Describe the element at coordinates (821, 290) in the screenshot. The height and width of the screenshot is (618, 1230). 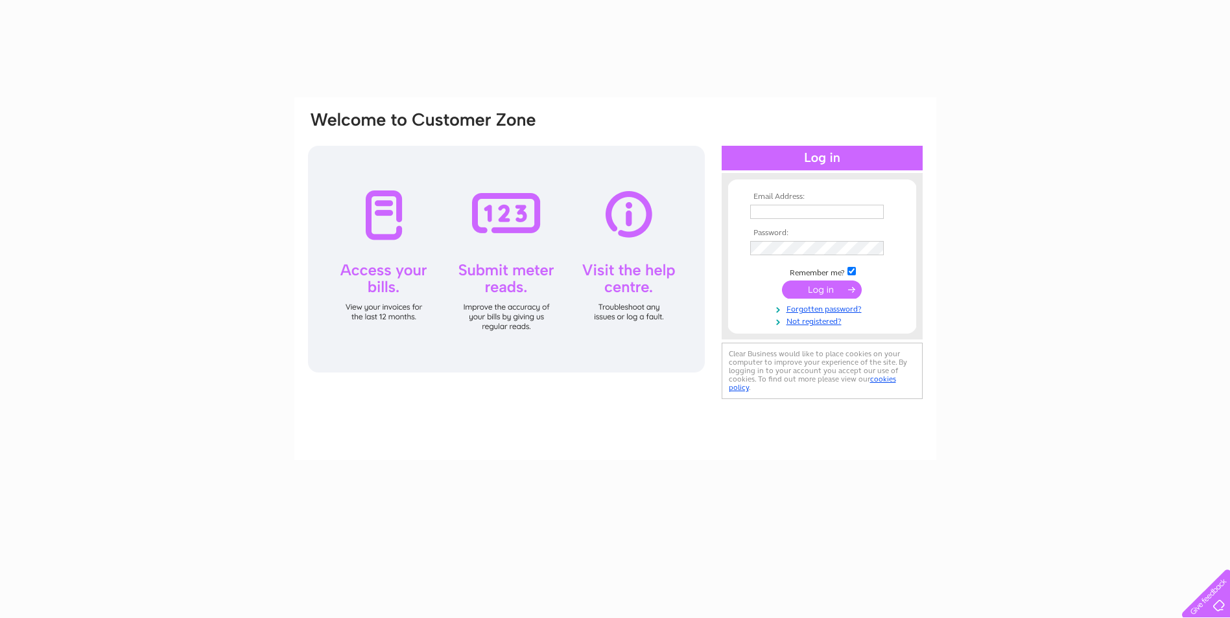
I see `input: Submit` at that location.